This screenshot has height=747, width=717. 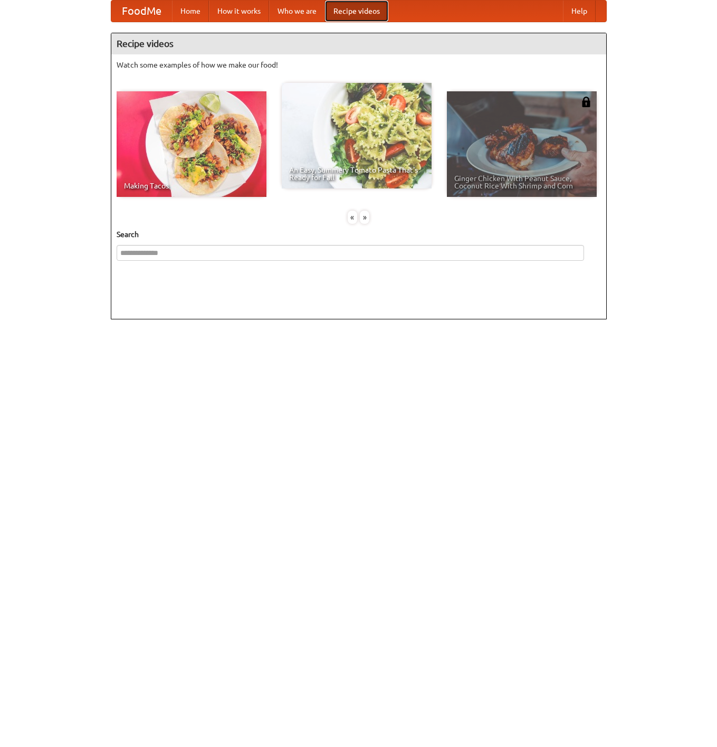 I want to click on span: Making Tacos, so click(x=192, y=186).